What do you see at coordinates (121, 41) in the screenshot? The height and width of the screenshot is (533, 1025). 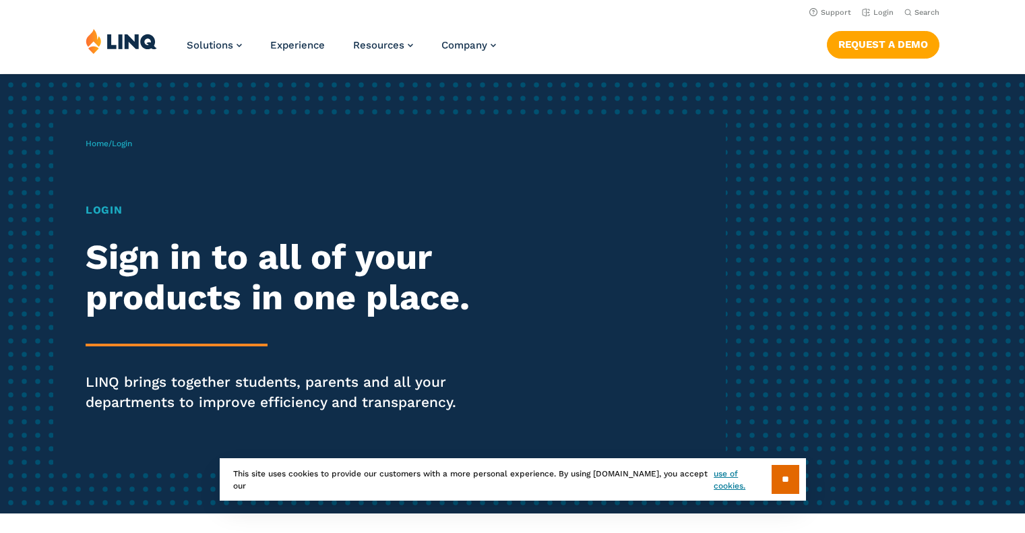 I see `img: LINQ | K‑12 Software` at bounding box center [121, 41].